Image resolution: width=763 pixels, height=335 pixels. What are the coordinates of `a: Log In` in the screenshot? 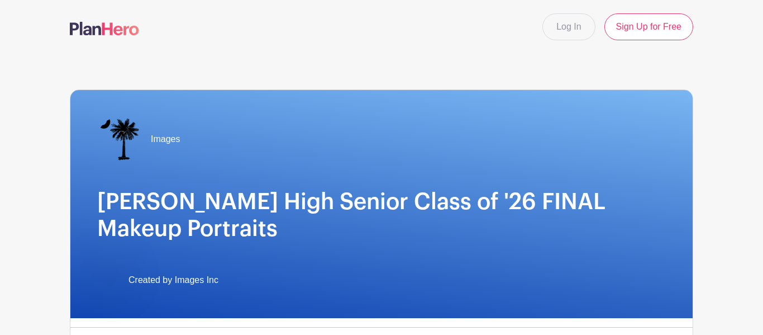 It's located at (569, 27).